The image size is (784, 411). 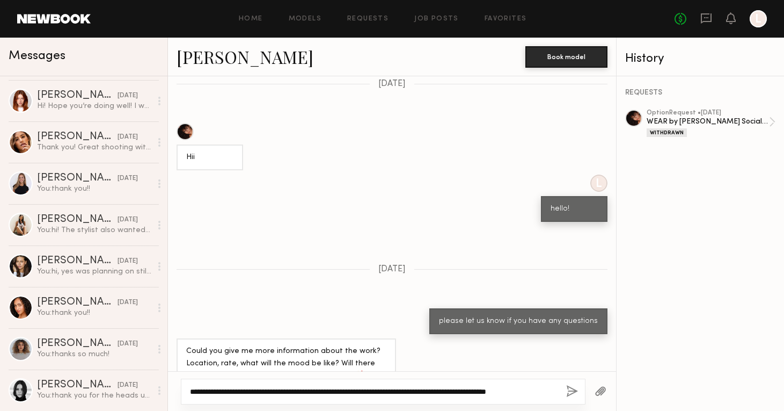 What do you see at coordinates (94, 395) in the screenshot?
I see `div: You: thank you for the heads up, appreciate it!` at bounding box center [94, 395].